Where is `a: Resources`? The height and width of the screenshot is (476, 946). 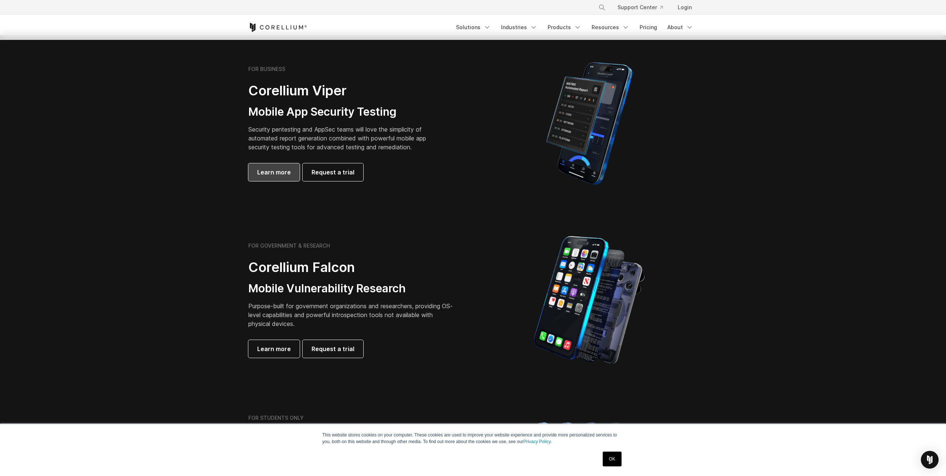 a: Resources is located at coordinates (610, 27).